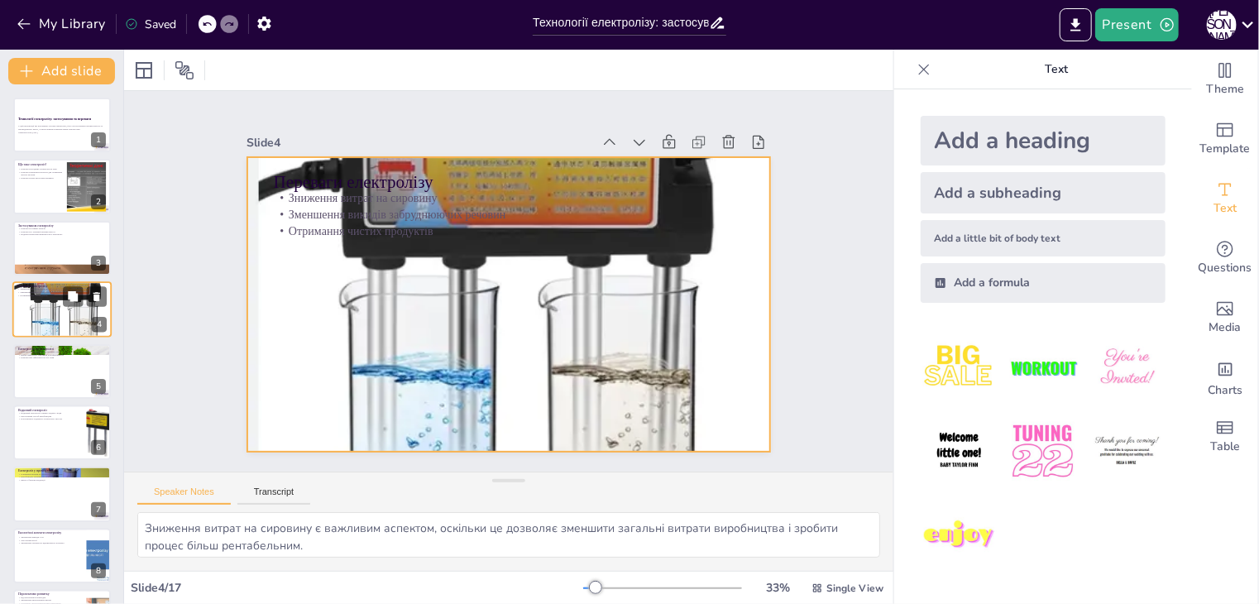 Image resolution: width=1259 pixels, height=604 pixels. Describe the element at coordinates (62, 24) in the screenshot. I see `button: My Library` at that location.